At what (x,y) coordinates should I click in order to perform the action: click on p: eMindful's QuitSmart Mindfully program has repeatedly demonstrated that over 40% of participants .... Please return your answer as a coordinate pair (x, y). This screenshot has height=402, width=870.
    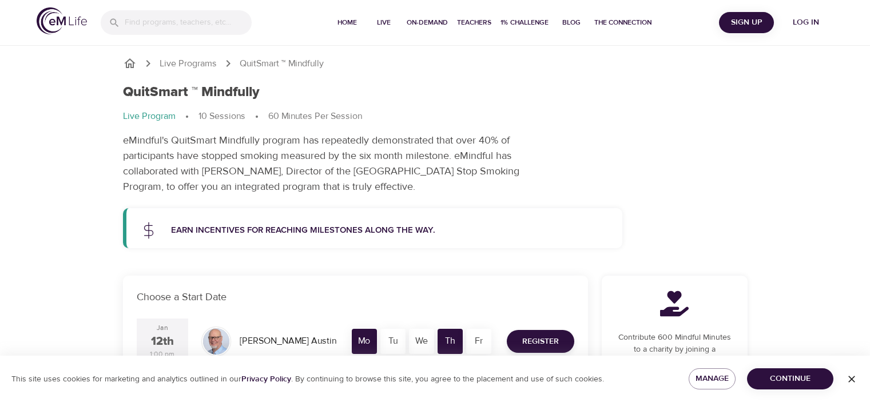
    Looking at the image, I should click on (337, 164).